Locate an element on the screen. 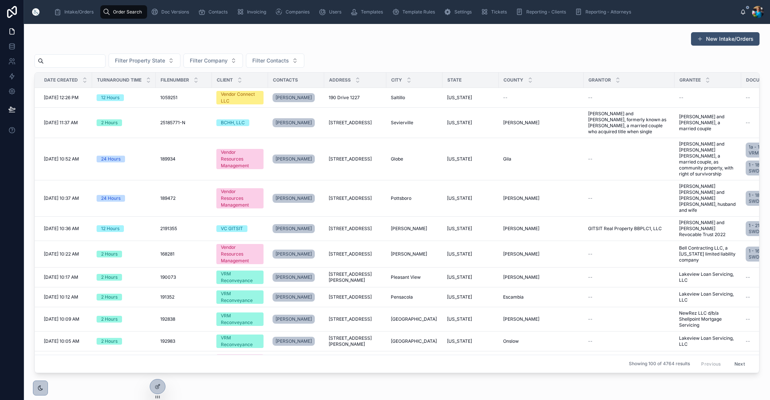 The height and width of the screenshot is (400, 770). a: Saltillo is located at coordinates (414, 98).